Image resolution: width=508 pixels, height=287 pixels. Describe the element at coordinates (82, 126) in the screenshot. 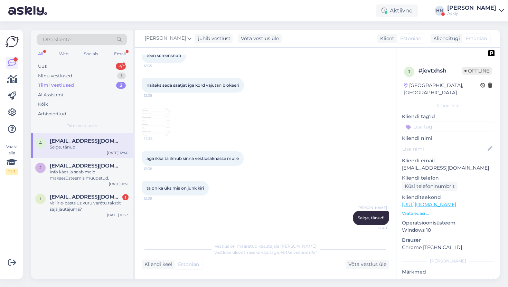

I see `span: Tiimi vestlused` at that location.